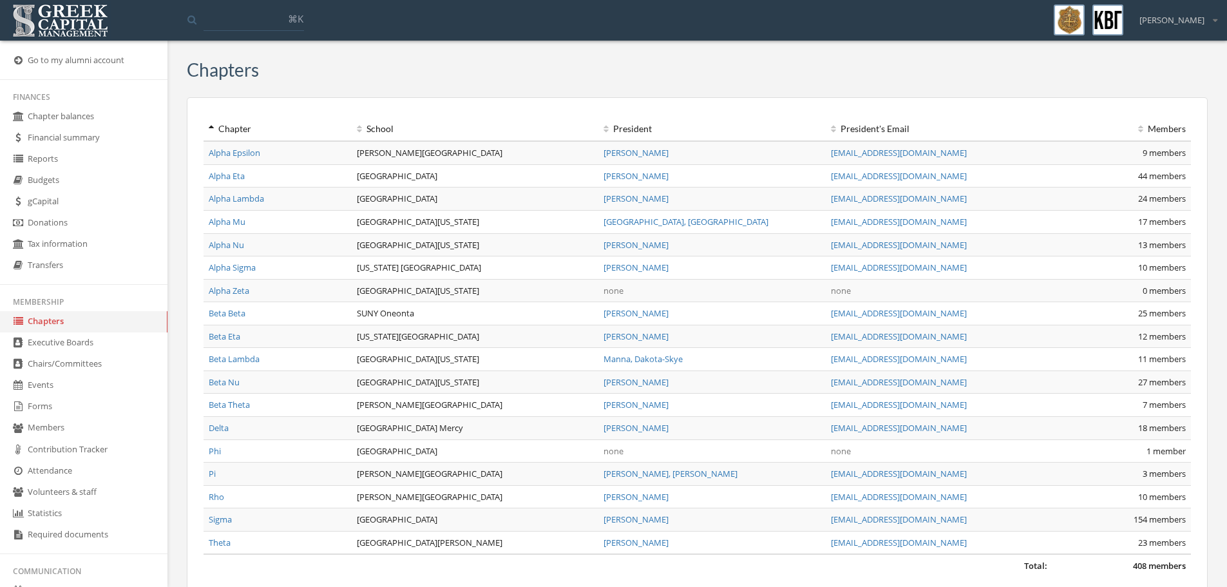 The width and height of the screenshot is (1227, 587). What do you see at coordinates (224, 382) in the screenshot?
I see `a: Beta Nu` at bounding box center [224, 382].